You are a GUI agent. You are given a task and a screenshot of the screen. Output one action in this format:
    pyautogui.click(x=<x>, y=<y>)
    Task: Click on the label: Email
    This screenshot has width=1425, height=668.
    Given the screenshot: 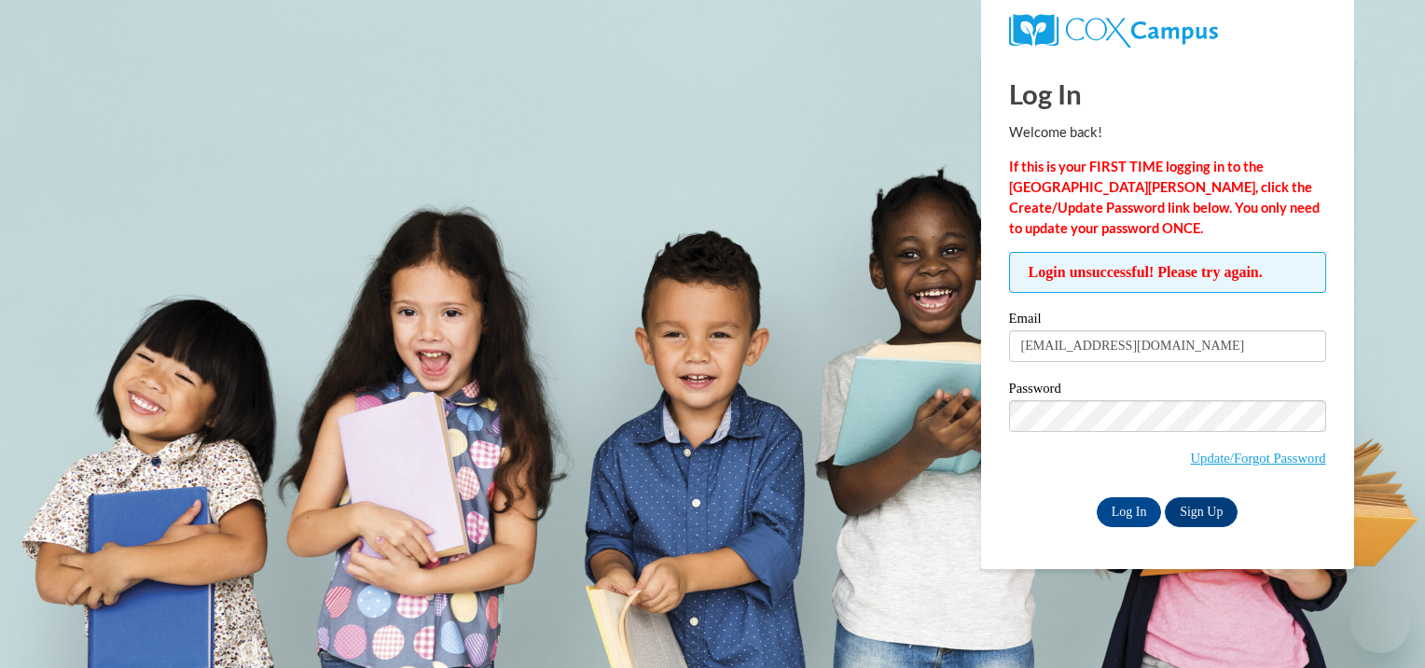 What is the action you would take?
    pyautogui.click(x=1168, y=321)
    